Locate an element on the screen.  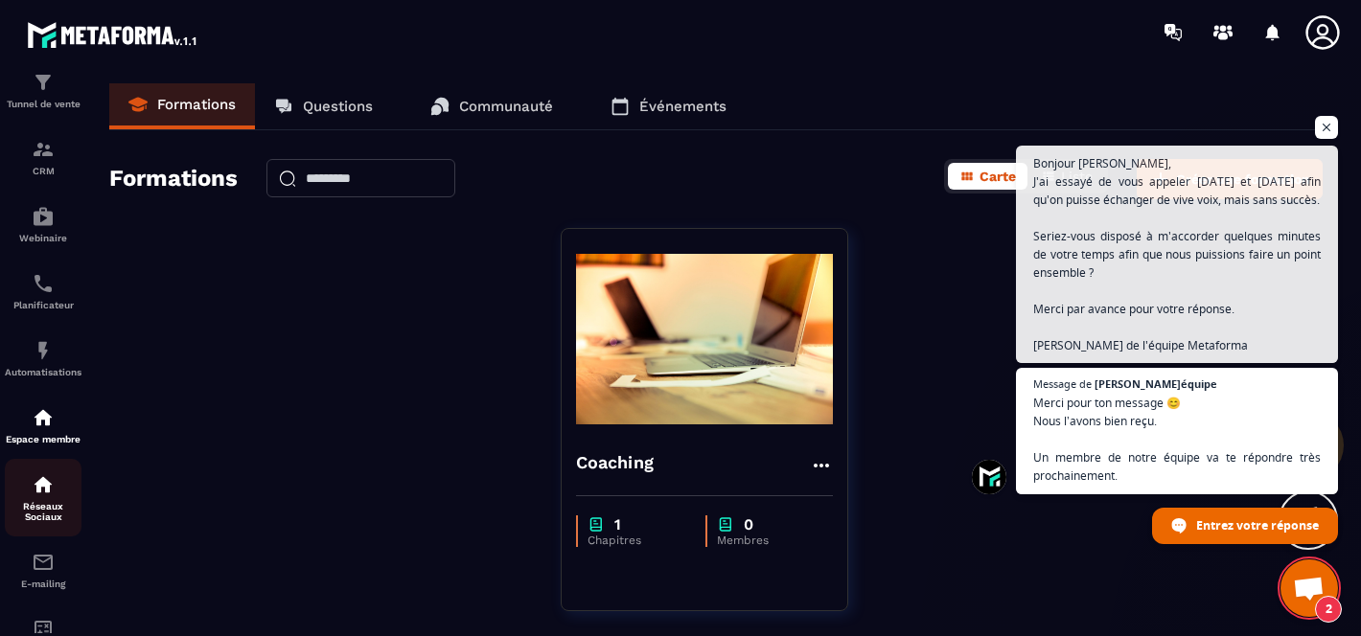
a: schedulerschedulerPlanificateur is located at coordinates (43, 291).